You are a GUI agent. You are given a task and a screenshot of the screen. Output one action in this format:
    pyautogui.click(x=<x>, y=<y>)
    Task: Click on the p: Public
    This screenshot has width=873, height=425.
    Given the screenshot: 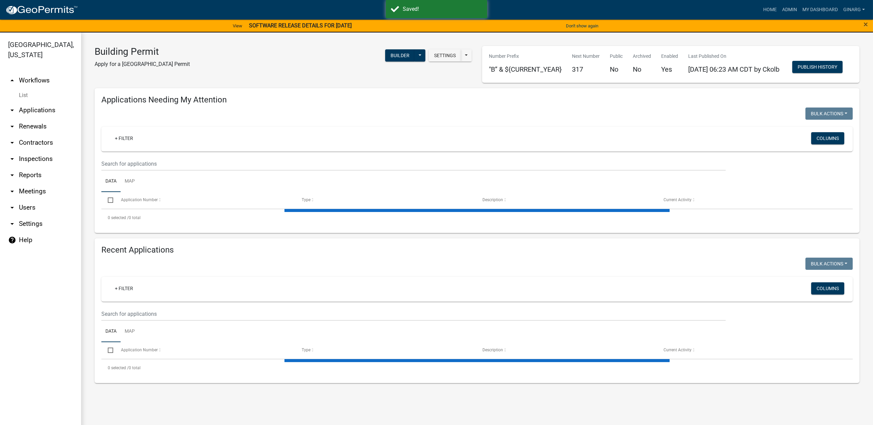 What is the action you would take?
    pyautogui.click(x=616, y=56)
    